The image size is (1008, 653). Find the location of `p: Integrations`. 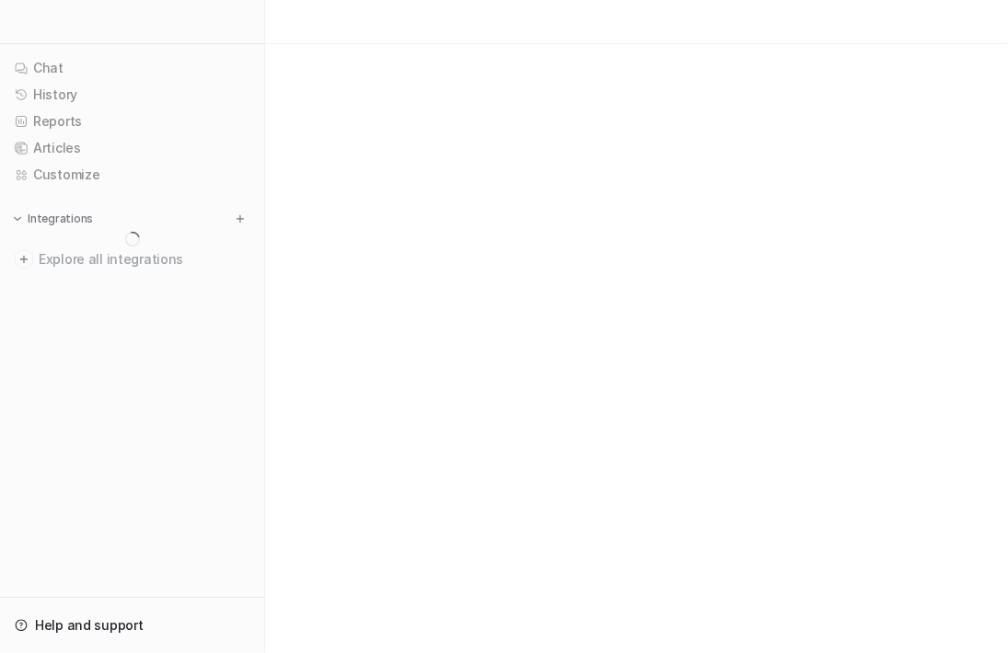

p: Integrations is located at coordinates (60, 219).